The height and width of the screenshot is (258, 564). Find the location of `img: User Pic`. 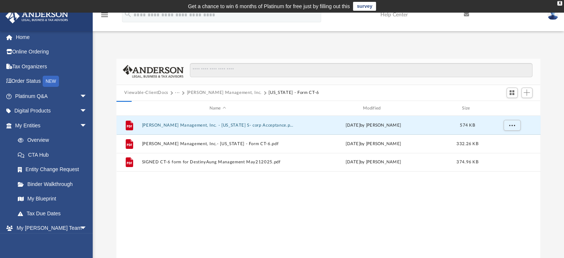

img: User Pic is located at coordinates (553, 14).